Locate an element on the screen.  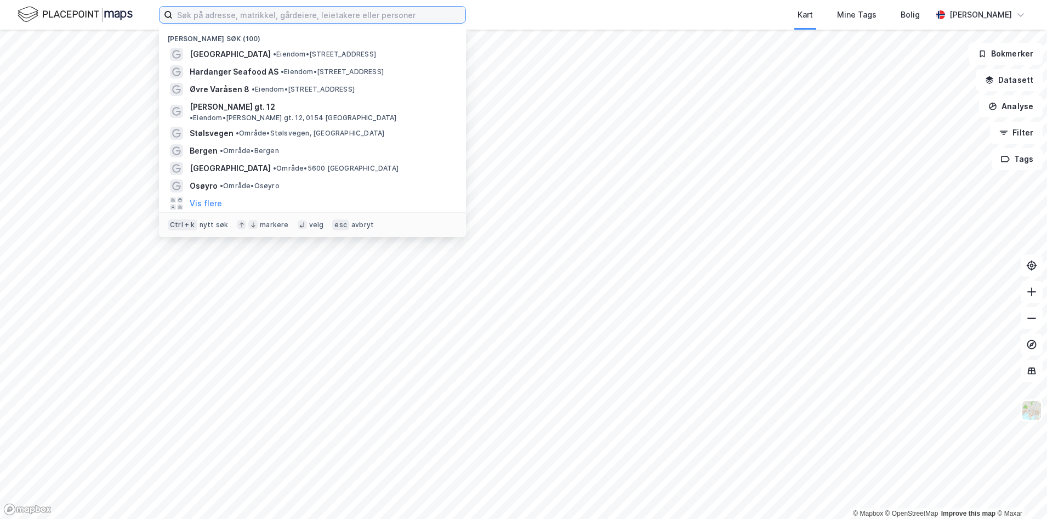
span: Osøyro is located at coordinates (203, 186).